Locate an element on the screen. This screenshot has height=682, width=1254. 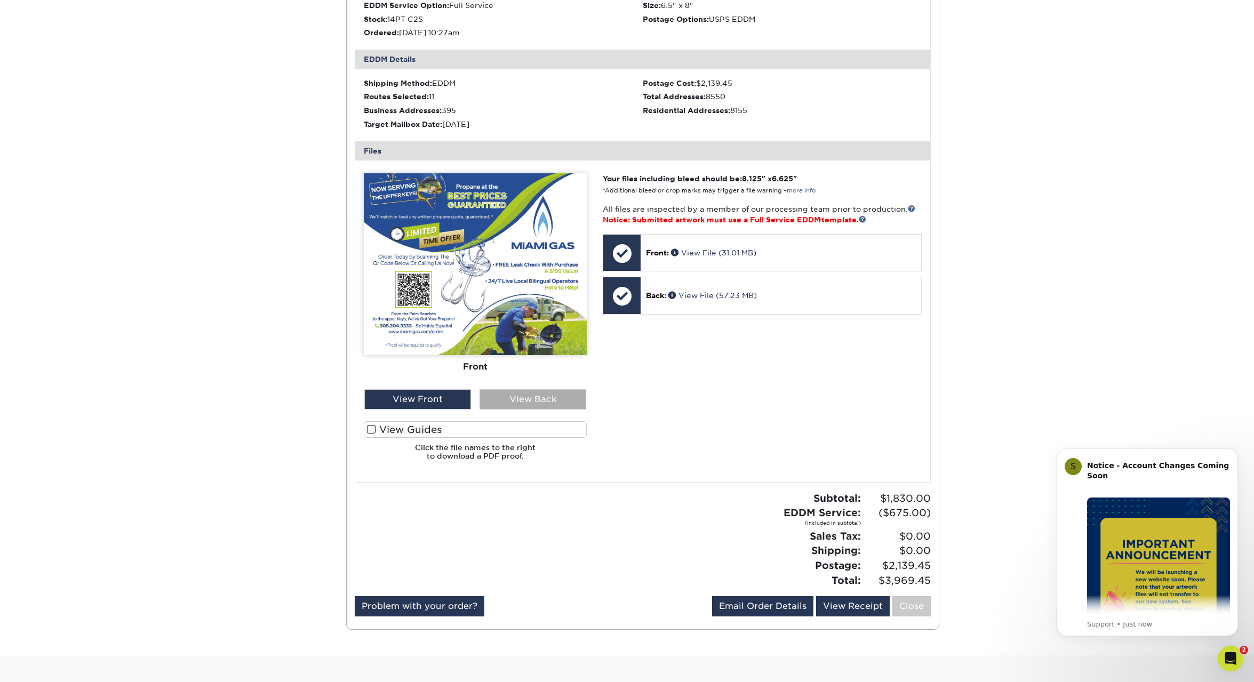
strong: Postage Cost: is located at coordinates (670, 83).